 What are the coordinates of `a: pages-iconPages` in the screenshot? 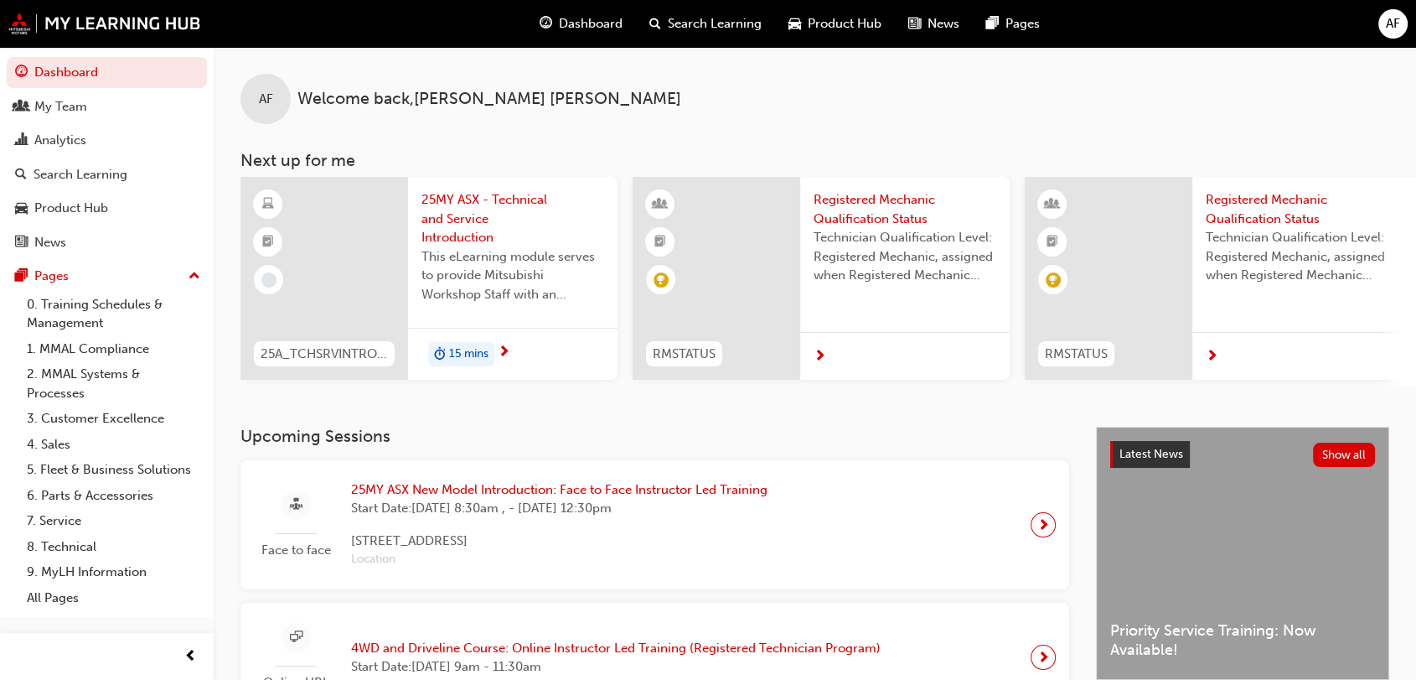 It's located at (1013, 23).